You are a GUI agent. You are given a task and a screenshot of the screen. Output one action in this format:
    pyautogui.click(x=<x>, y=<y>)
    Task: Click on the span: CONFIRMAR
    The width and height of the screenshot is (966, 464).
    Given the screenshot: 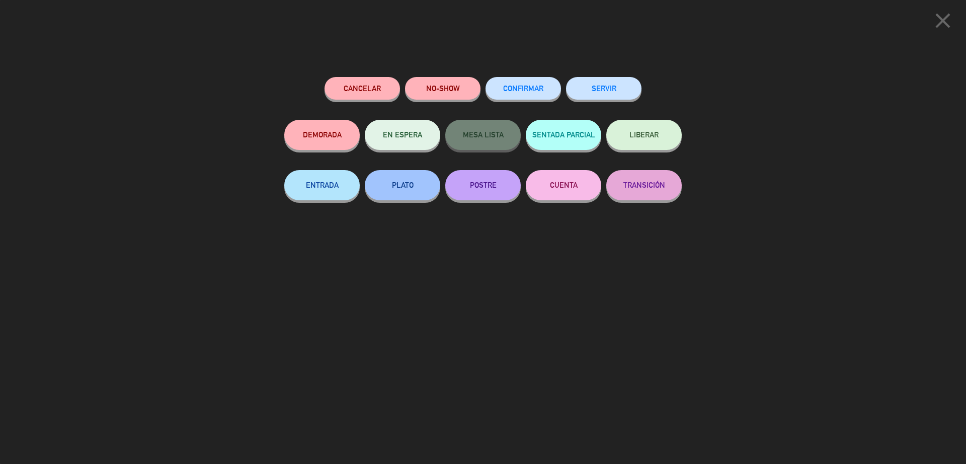 What is the action you would take?
    pyautogui.click(x=523, y=88)
    